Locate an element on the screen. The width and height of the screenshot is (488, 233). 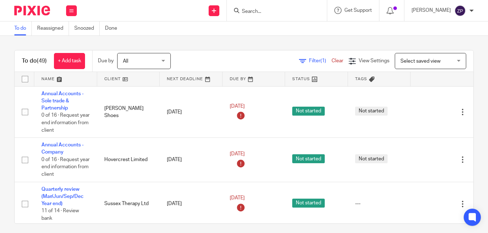
span: 11 of 14 · Review bank is located at coordinates (60, 215).